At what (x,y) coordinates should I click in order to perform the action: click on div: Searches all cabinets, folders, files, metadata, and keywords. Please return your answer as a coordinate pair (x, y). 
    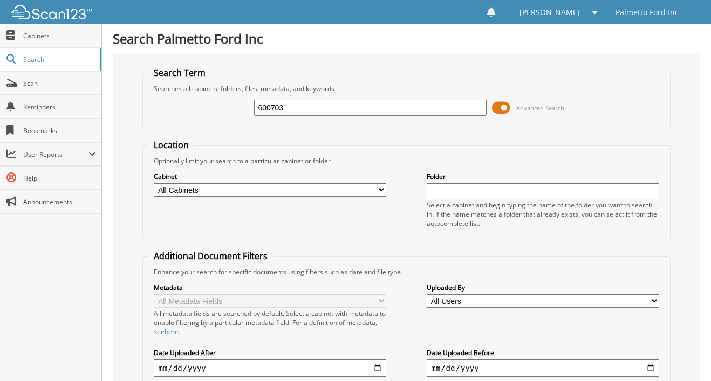
    Looking at the image, I should click on (406, 88).